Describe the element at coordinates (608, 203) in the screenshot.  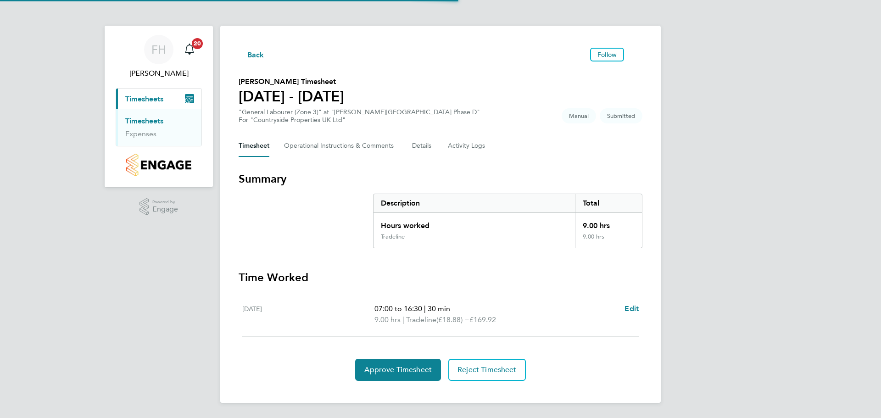
I see `div: Total` at that location.